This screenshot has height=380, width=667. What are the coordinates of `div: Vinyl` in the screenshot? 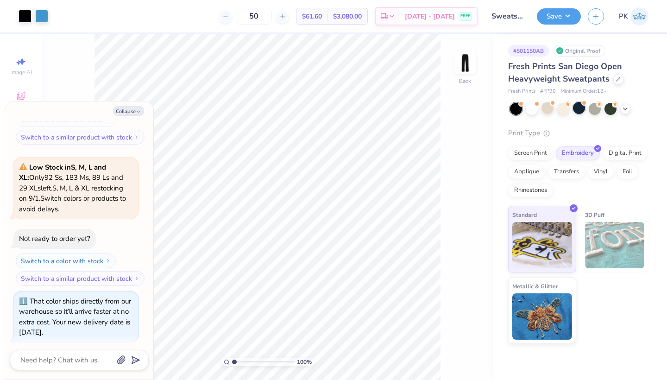 It's located at (601, 172).